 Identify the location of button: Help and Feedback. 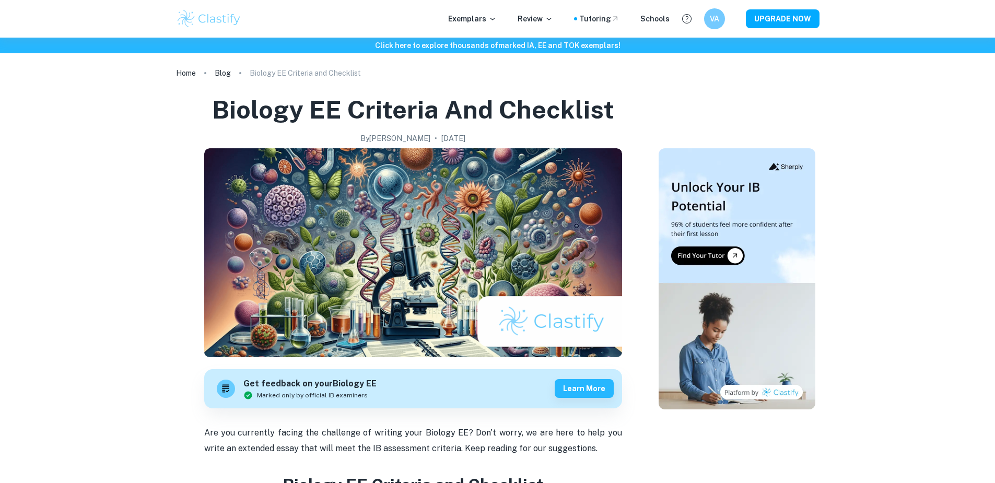
(687, 19).